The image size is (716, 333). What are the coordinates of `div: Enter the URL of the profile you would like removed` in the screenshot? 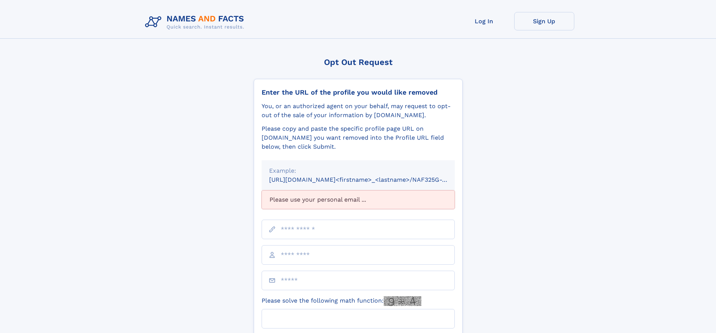 It's located at (358, 92).